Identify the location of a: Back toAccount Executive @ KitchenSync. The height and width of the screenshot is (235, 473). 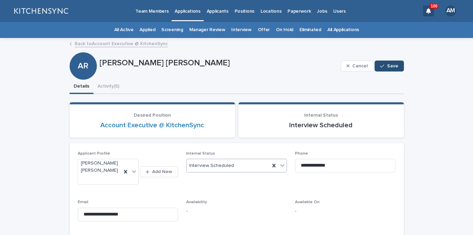
(121, 43).